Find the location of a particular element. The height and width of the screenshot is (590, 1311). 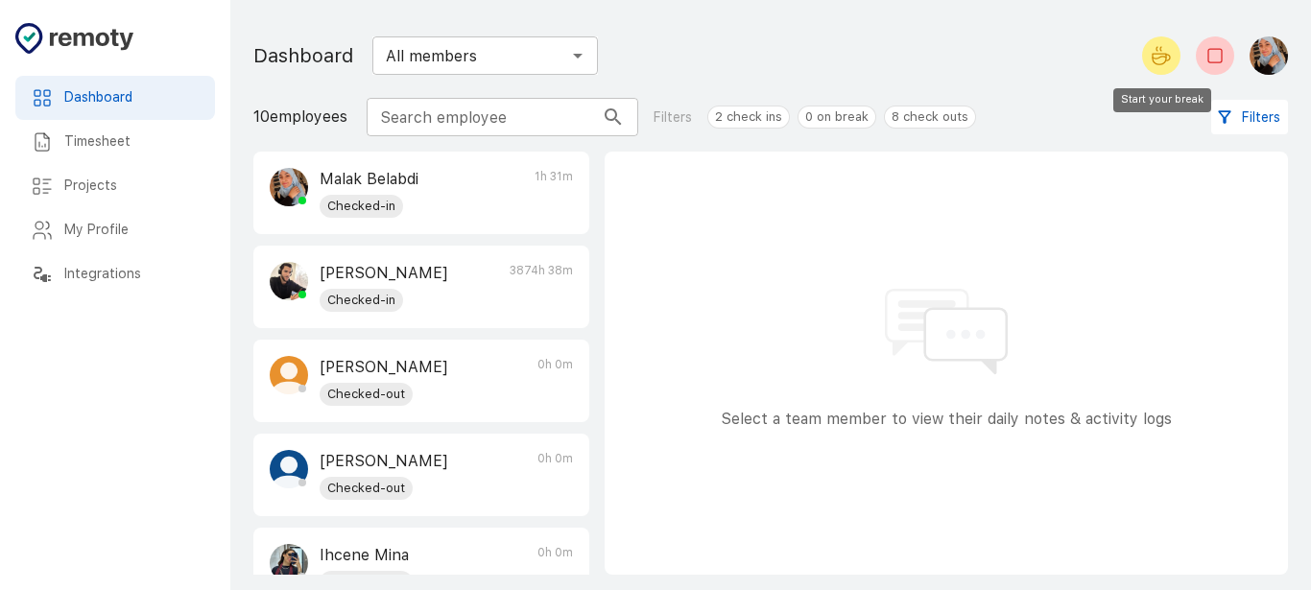

button: Open is located at coordinates (578, 56).